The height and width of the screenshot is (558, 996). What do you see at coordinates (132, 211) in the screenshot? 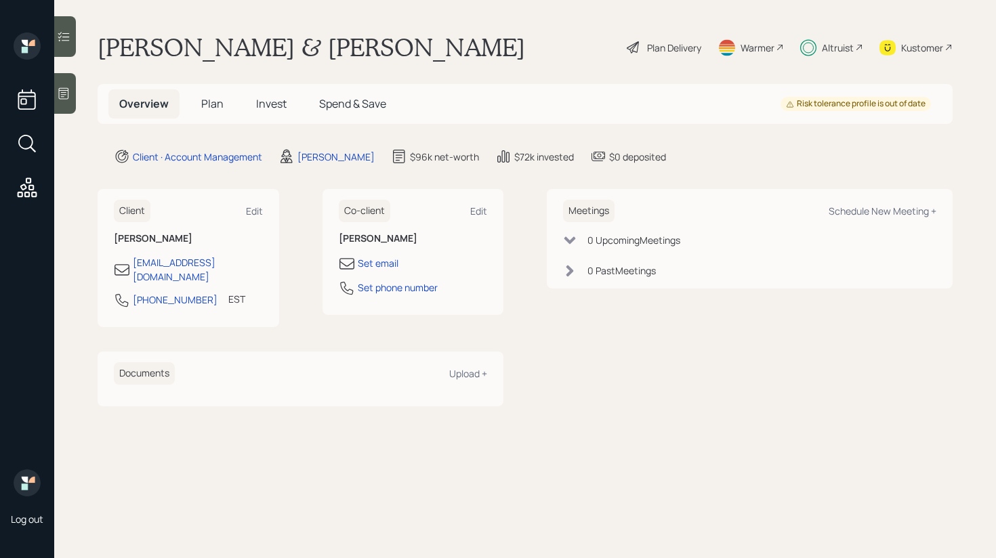
I see `h6: Client` at bounding box center [132, 211].